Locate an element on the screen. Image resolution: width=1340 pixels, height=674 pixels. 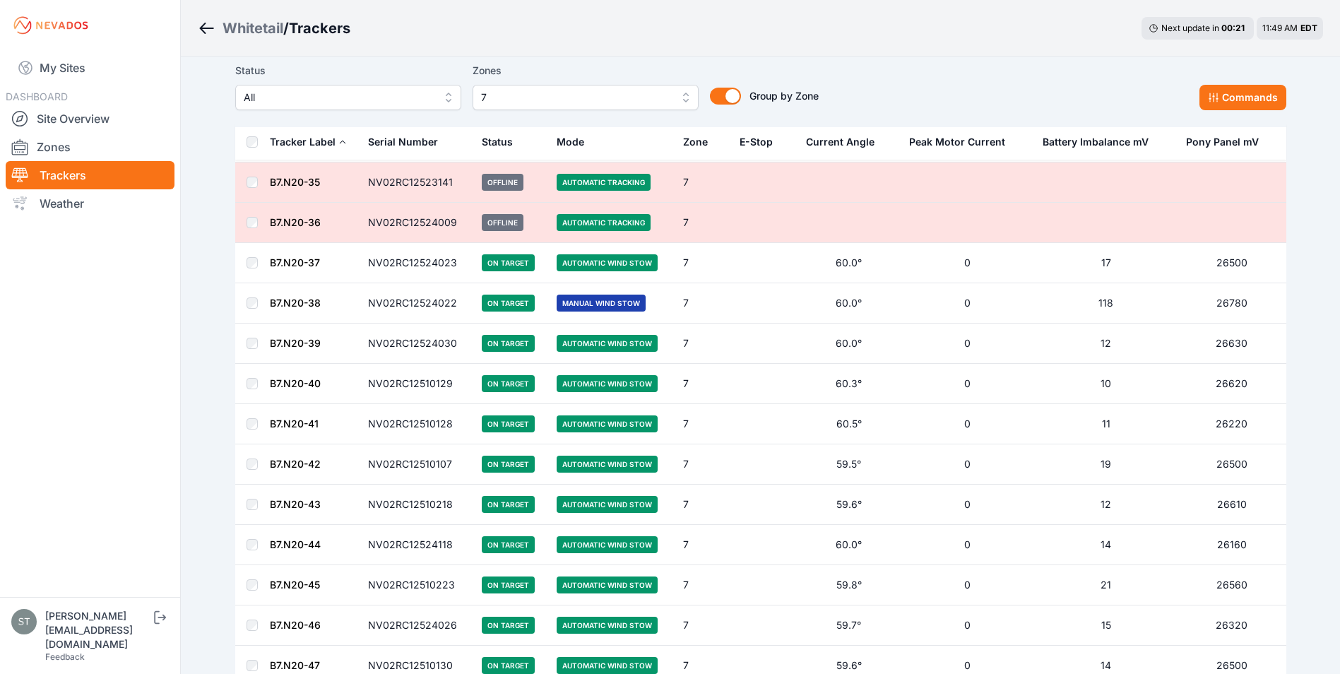
td: 59.8° is located at coordinates (849, 585).